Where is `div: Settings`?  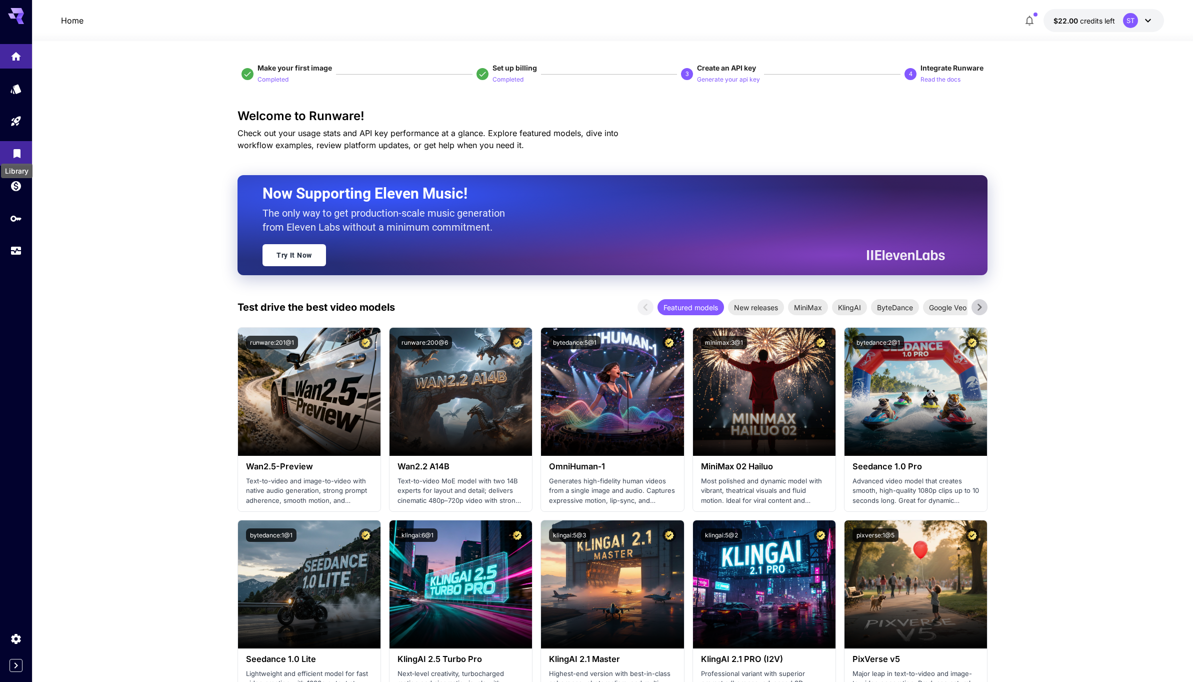 div: Settings is located at coordinates (16, 638).